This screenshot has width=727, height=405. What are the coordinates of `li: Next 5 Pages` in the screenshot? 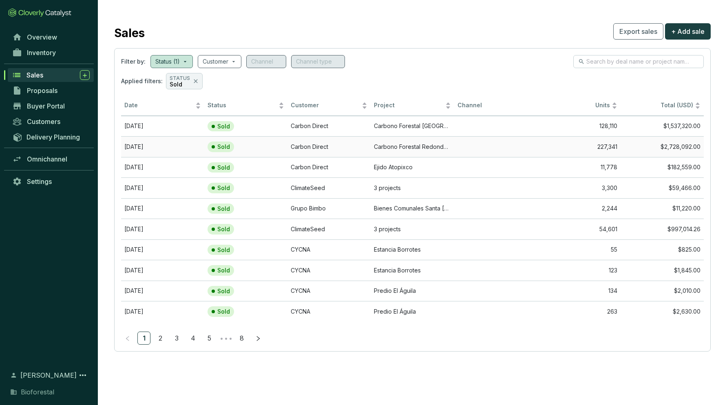 It's located at (226, 338).